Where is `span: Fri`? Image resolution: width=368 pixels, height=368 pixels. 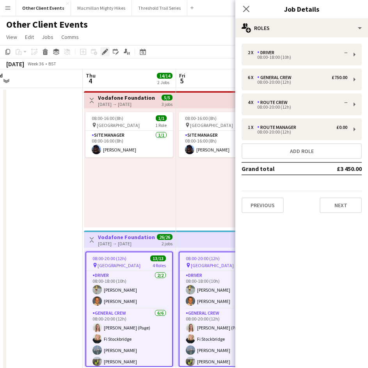 span: Fri is located at coordinates (182, 76).